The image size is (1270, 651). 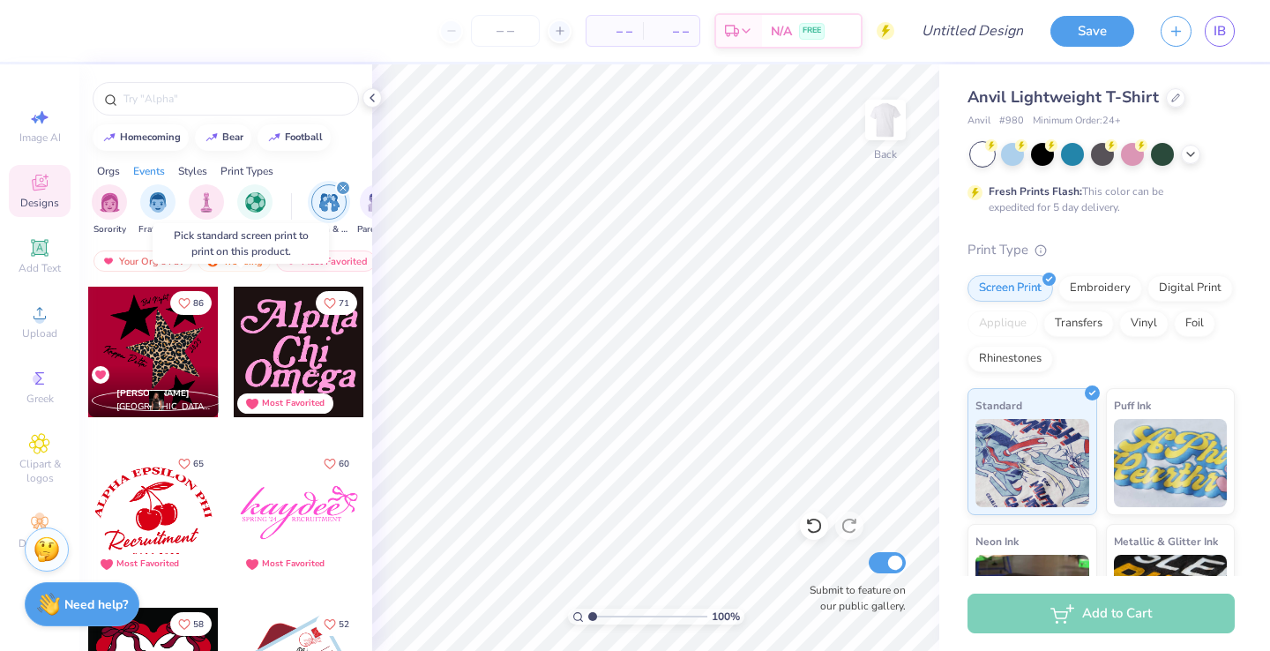 What do you see at coordinates (149, 171) in the screenshot?
I see `div: Events` at bounding box center [149, 171].